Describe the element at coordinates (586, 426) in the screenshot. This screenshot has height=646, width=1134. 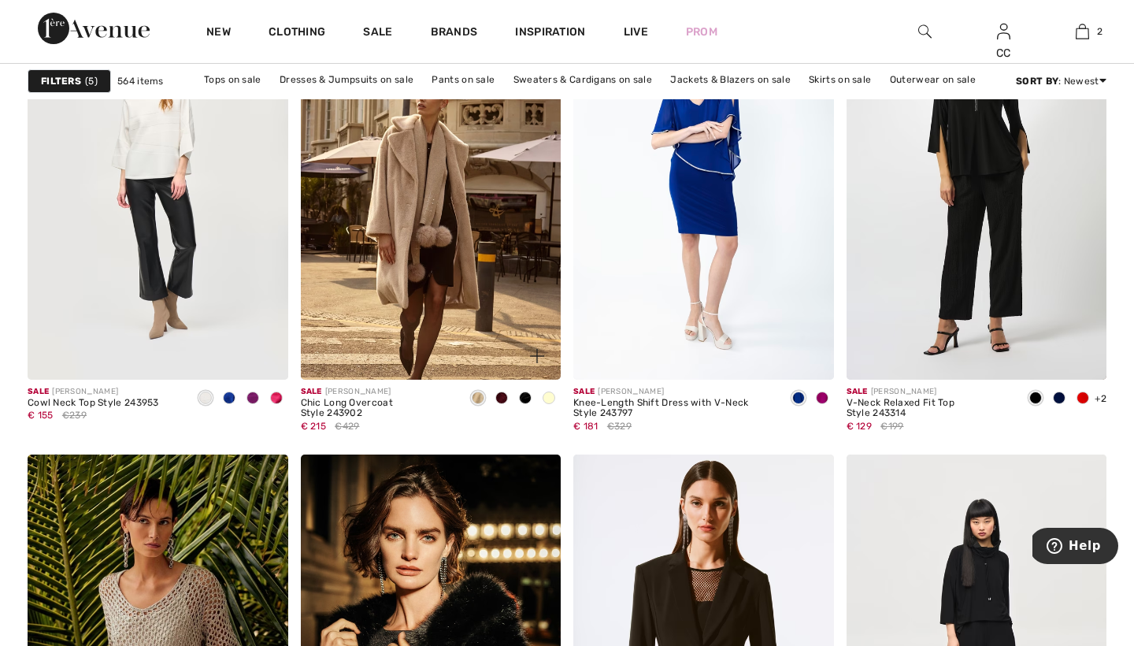
I see `span: € 181` at that location.